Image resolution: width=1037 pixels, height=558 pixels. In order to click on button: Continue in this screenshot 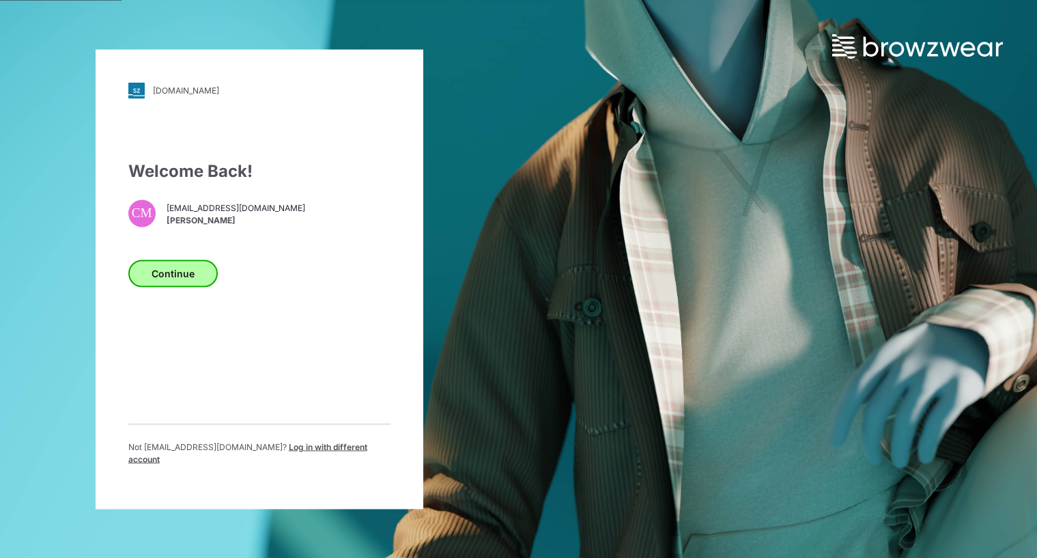, I will do `click(173, 273)`.